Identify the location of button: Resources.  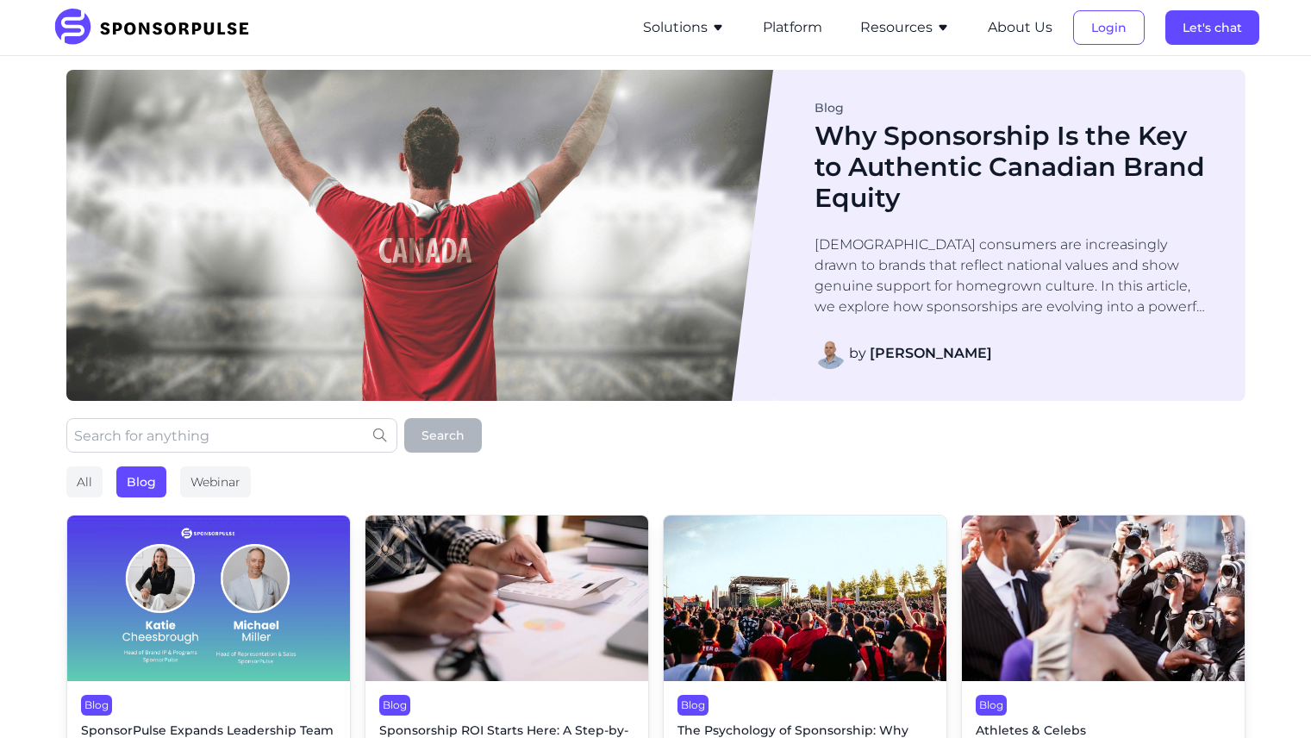
(905, 28).